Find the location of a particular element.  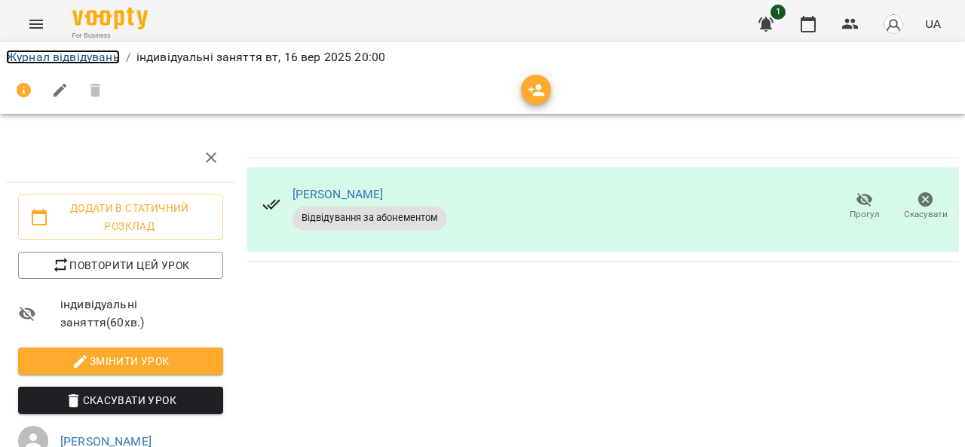

button: Змінити урок is located at coordinates (121, 361).